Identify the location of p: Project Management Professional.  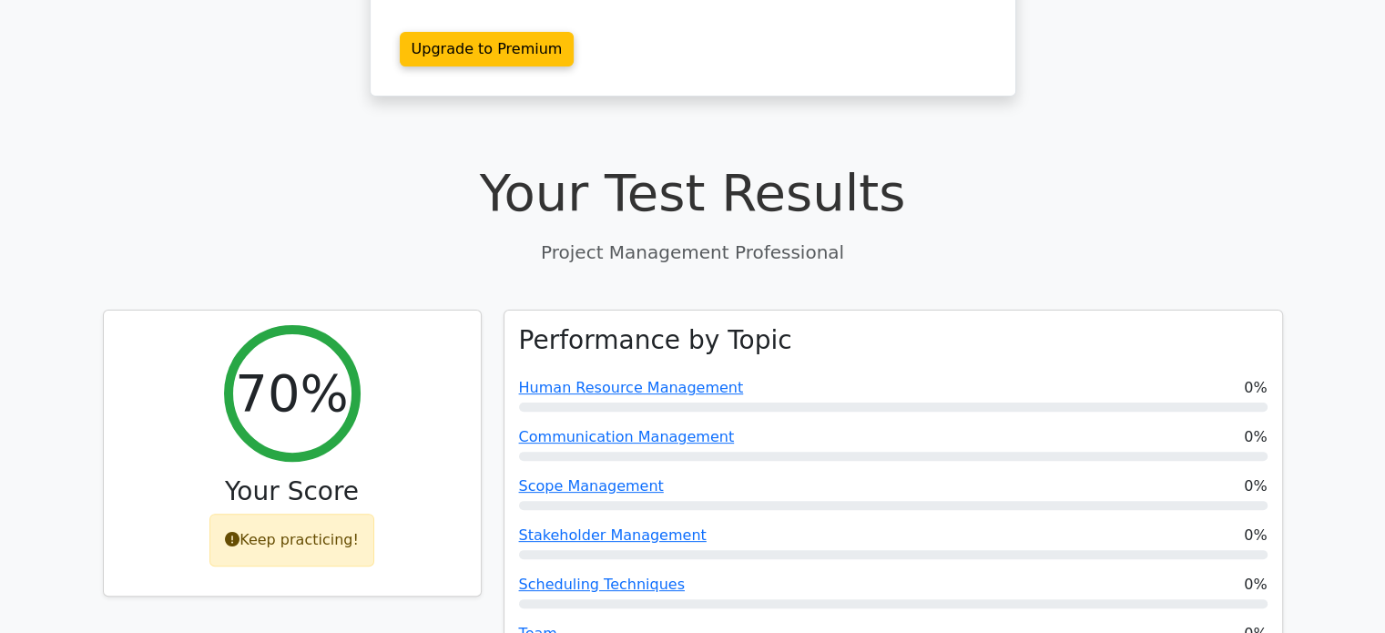
(693, 252).